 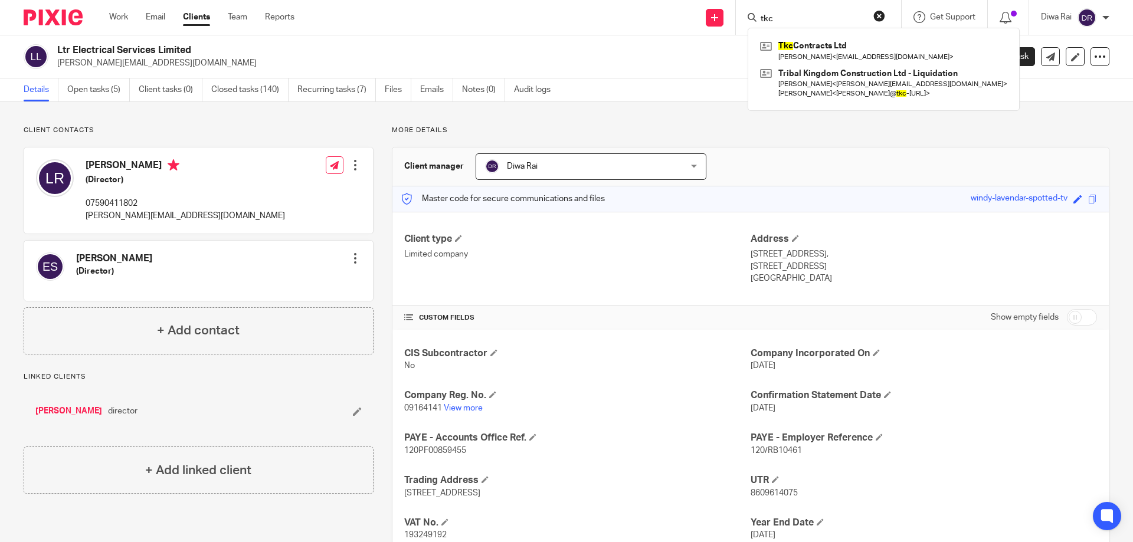 I want to click on h4: VAT No., so click(x=577, y=523).